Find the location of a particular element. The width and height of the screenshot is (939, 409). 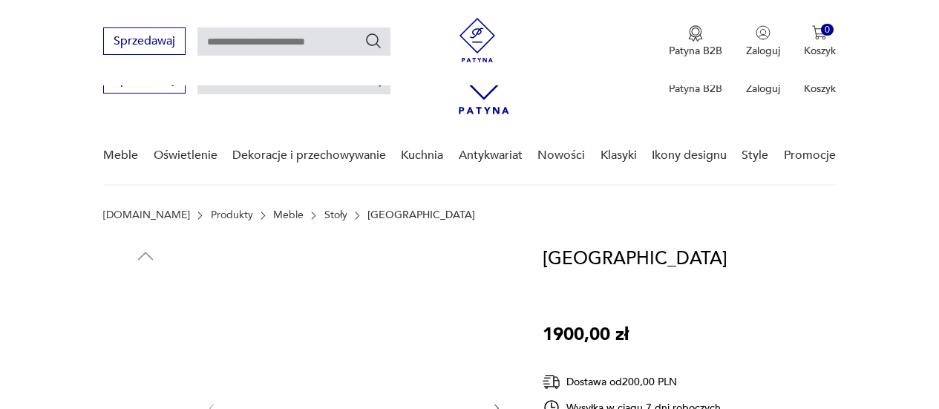

button: Zaloguj is located at coordinates (763, 42).